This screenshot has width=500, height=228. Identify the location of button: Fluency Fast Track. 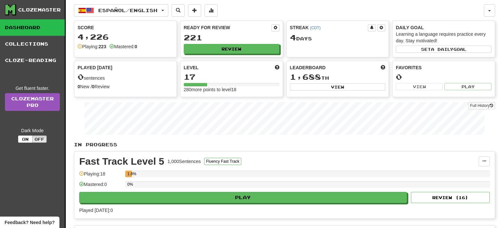
(222, 162).